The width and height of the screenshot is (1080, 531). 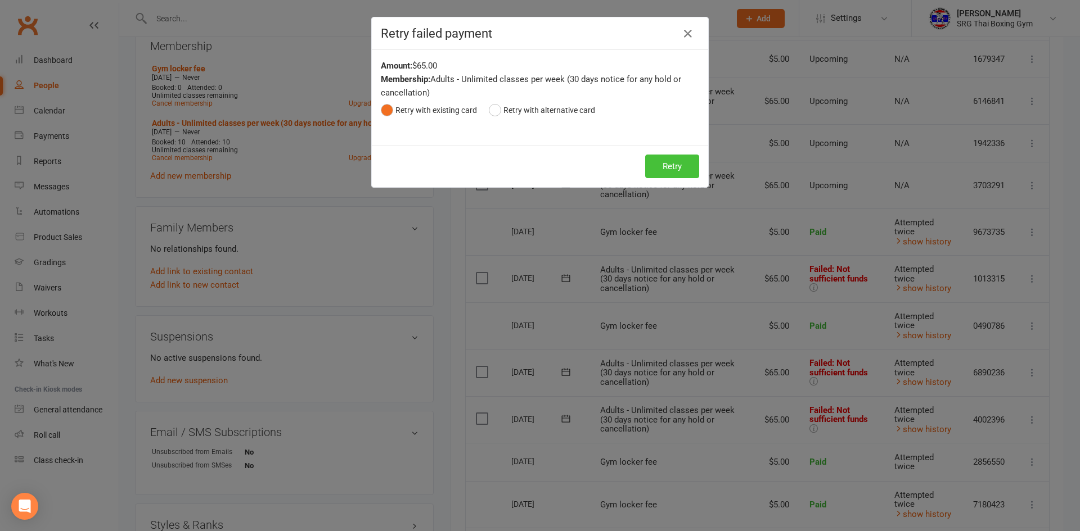 What do you see at coordinates (542, 110) in the screenshot?
I see `button: Retry with alternative card` at bounding box center [542, 110].